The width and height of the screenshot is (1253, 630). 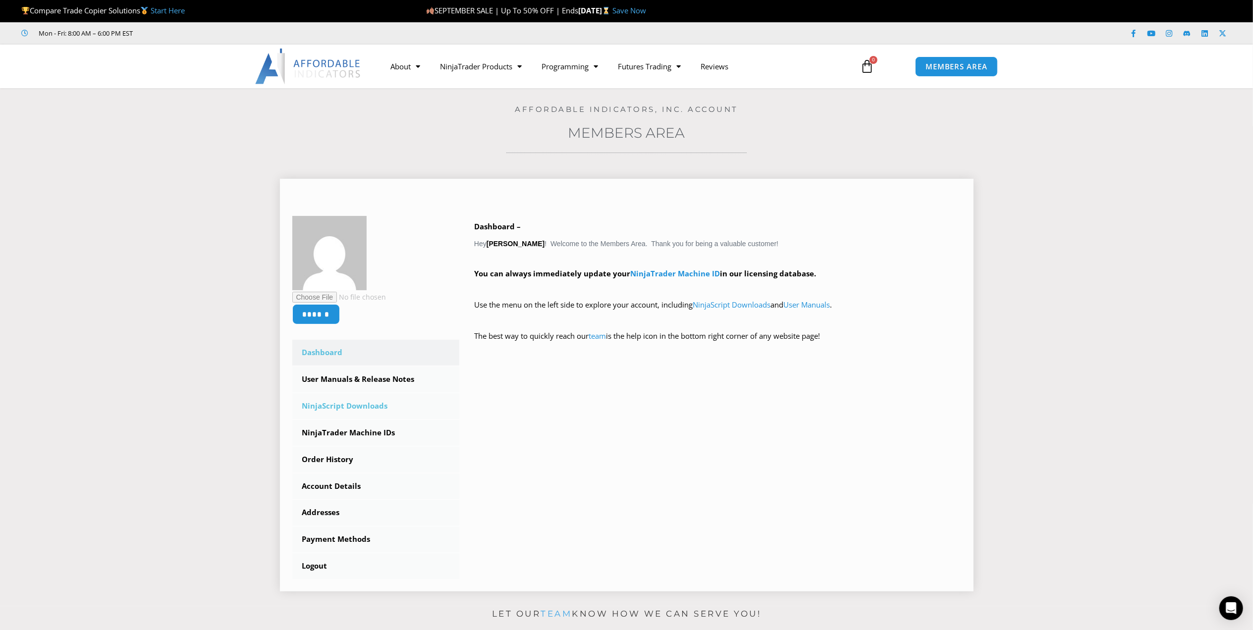 I want to click on a: Order History, so click(x=376, y=460).